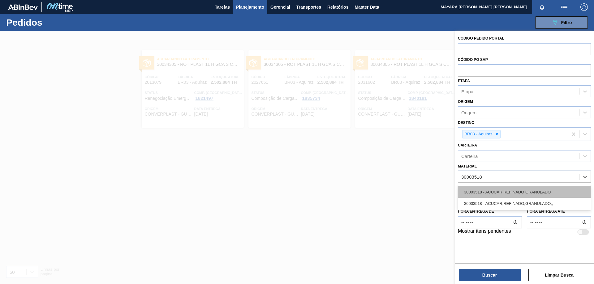 The width and height of the screenshot is (594, 284). What do you see at coordinates (222, 7) in the screenshot?
I see `span: Tarefas` at bounding box center [222, 7].